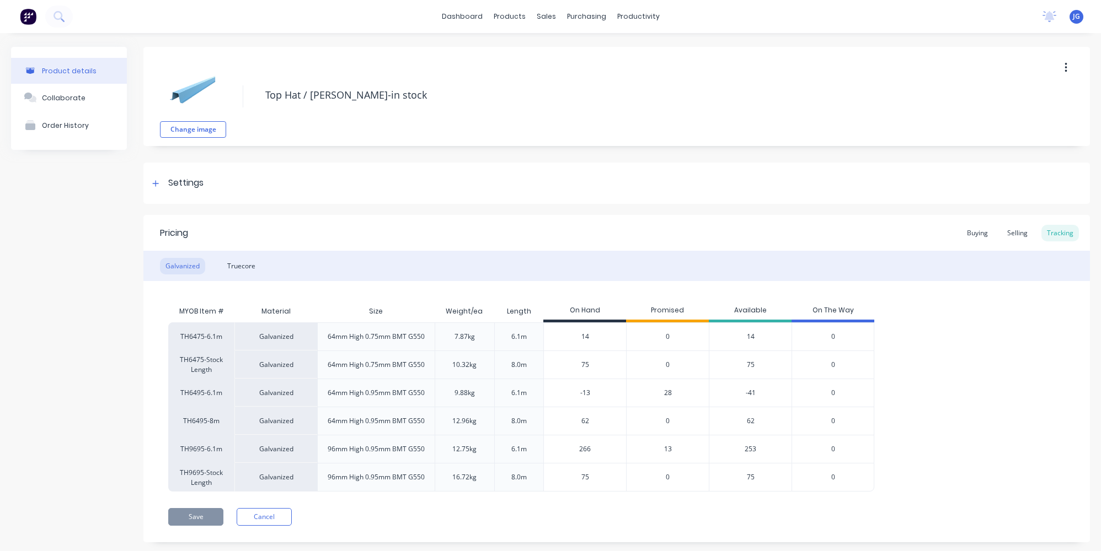 The image size is (1101, 551). What do you see at coordinates (510, 17) in the screenshot?
I see `div: products` at bounding box center [510, 17].